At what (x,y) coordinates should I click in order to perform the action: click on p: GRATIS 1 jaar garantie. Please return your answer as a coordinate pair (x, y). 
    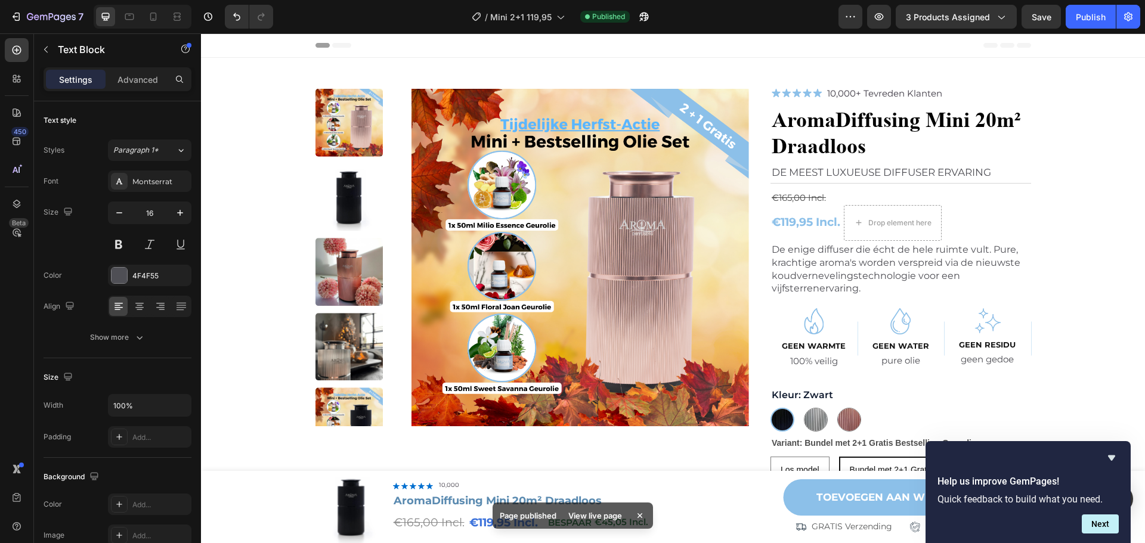
    Looking at the image, I should click on (770, 494).